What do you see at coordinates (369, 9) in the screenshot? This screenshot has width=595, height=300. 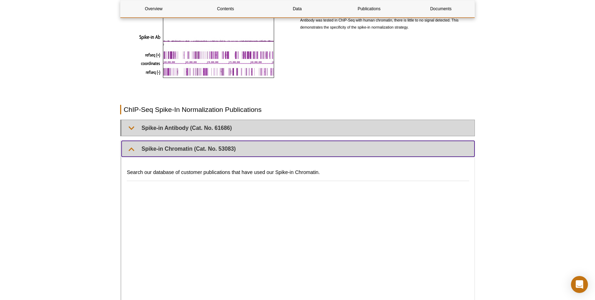 I see `a: Publications` at bounding box center [369, 9].